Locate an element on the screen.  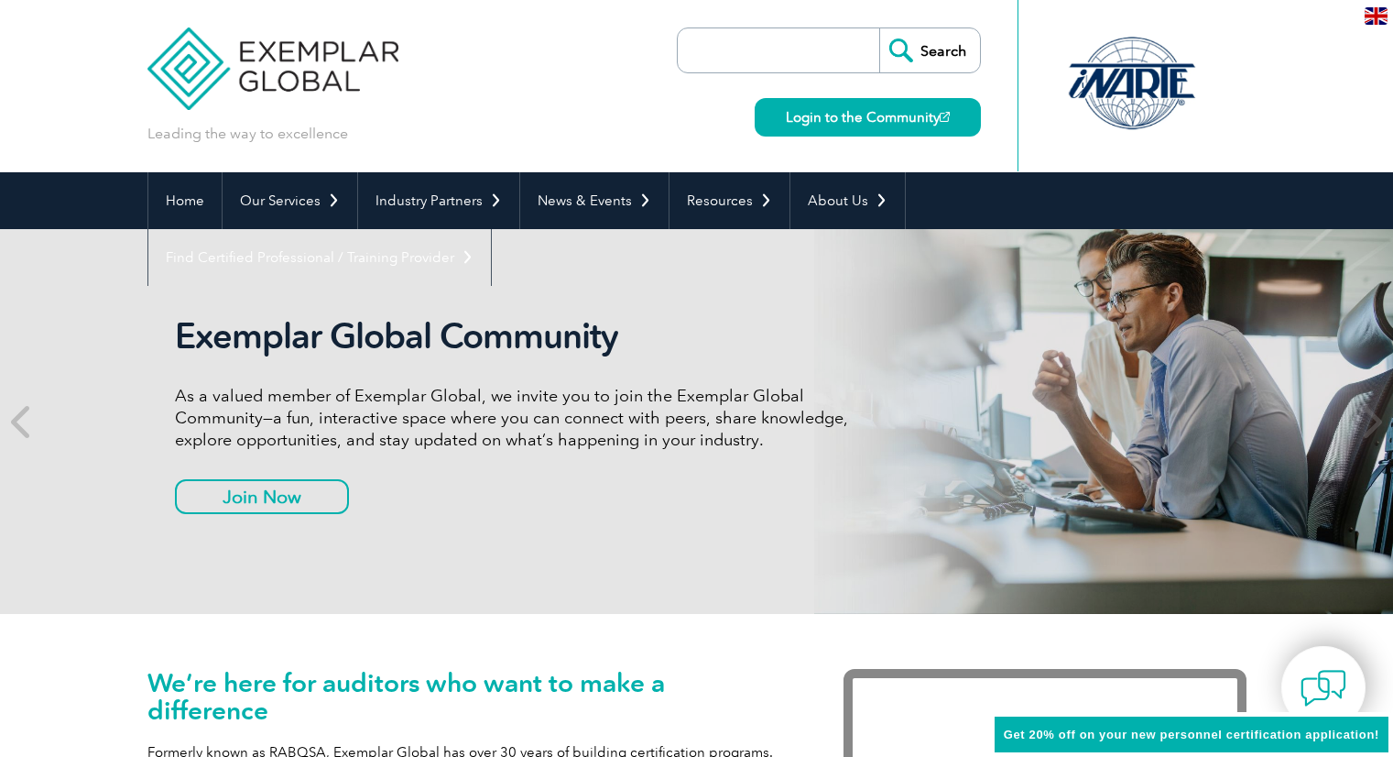
a: Industry Partners is located at coordinates (439, 201).